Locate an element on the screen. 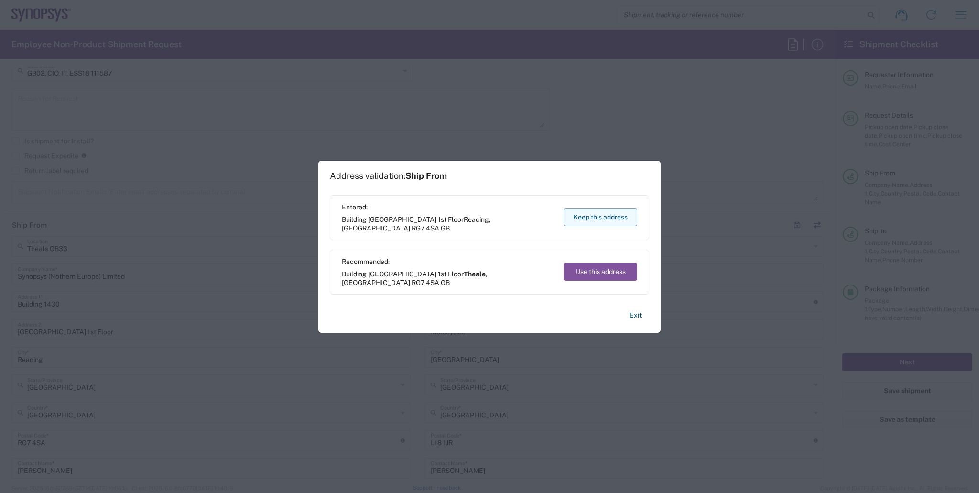 This screenshot has width=979, height=493. span: Entered: is located at coordinates (448, 207).